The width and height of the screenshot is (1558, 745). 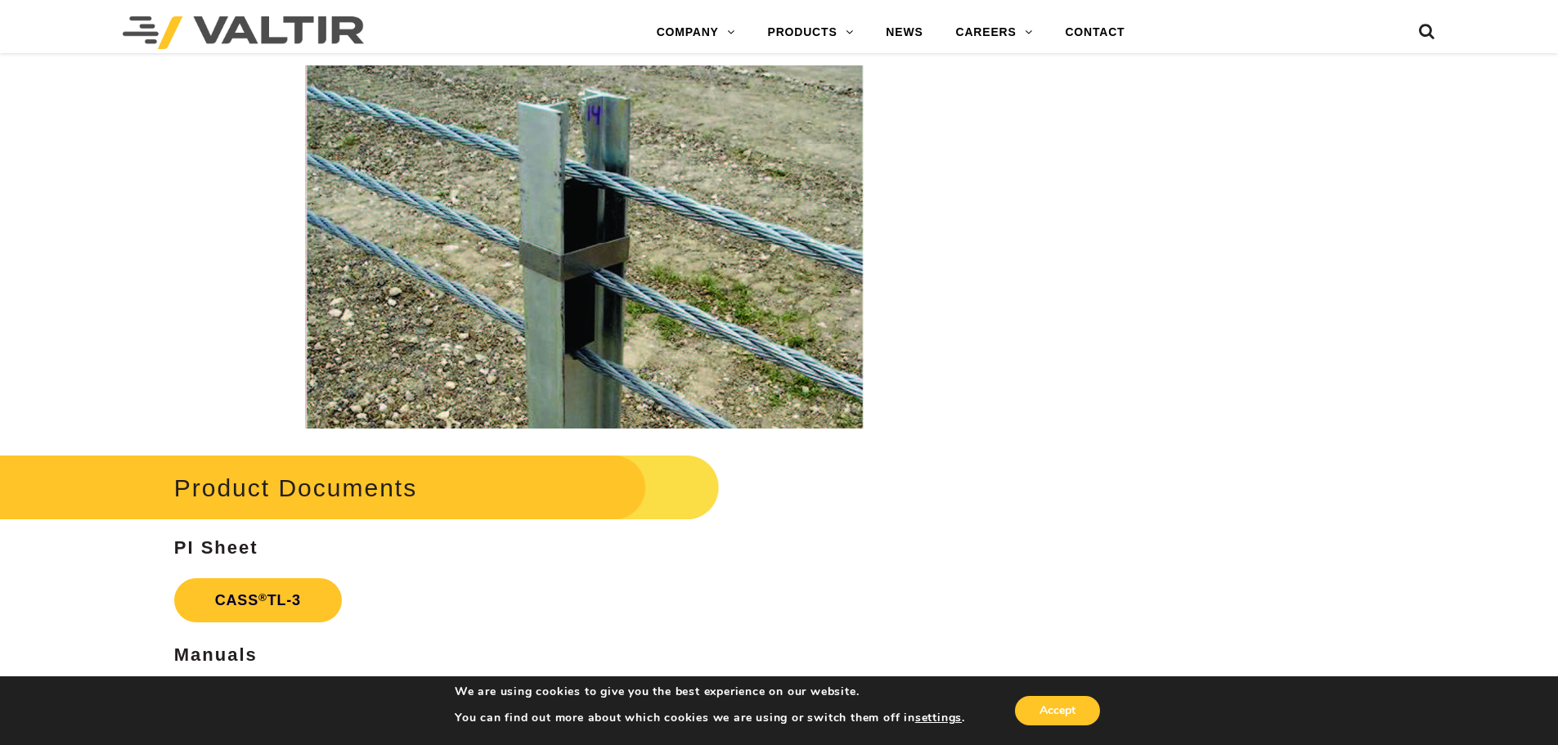 What do you see at coordinates (216, 547) in the screenshot?
I see `strong: PI Sheet` at bounding box center [216, 547].